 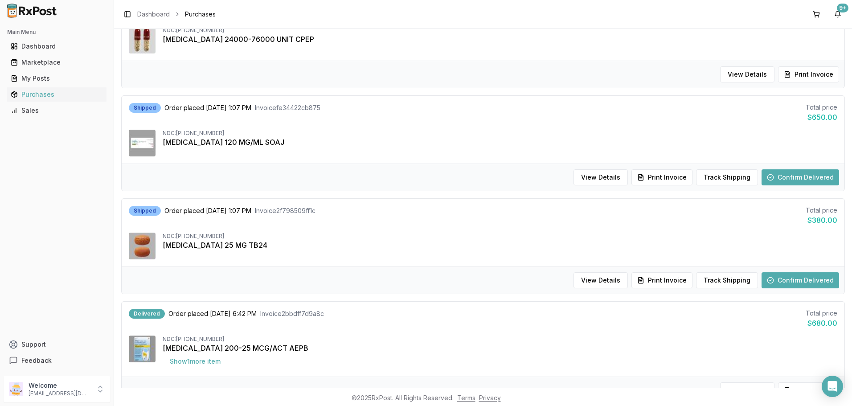 I want to click on div: 9+, so click(x=843, y=8).